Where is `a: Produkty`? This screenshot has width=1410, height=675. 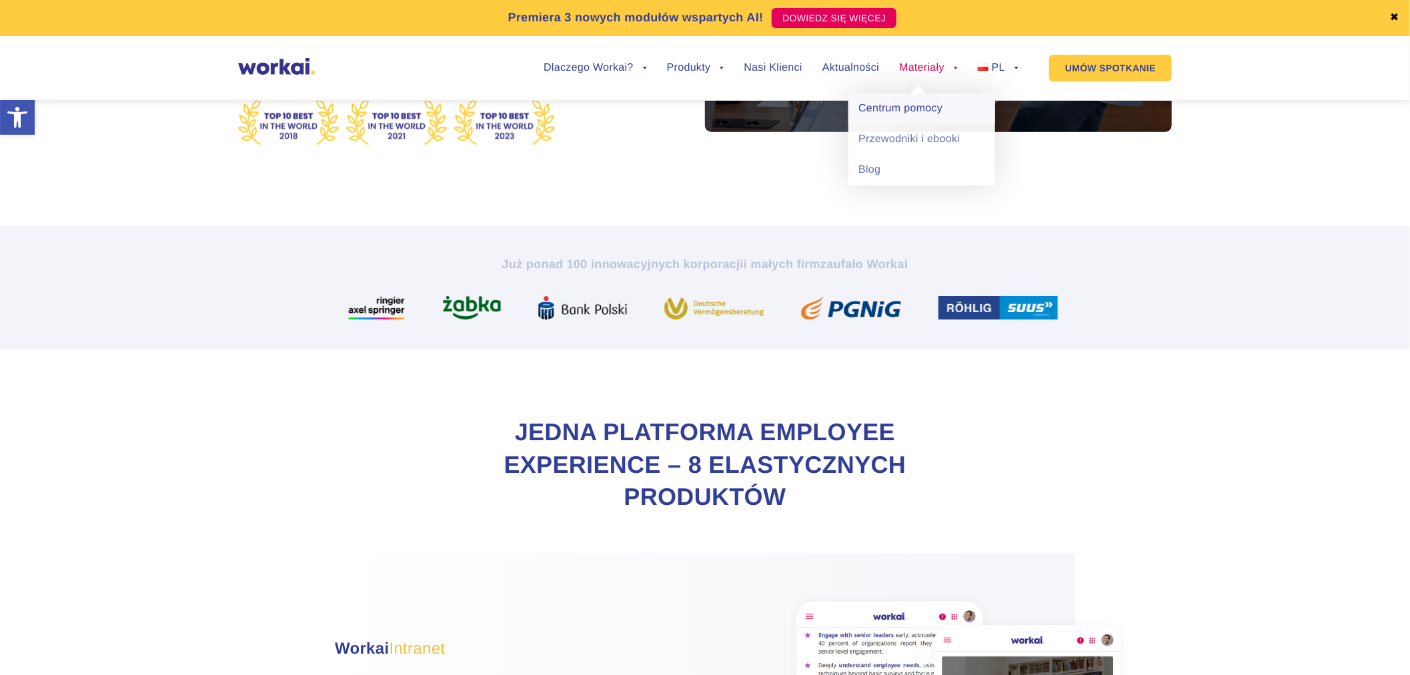 a: Produkty is located at coordinates (696, 68).